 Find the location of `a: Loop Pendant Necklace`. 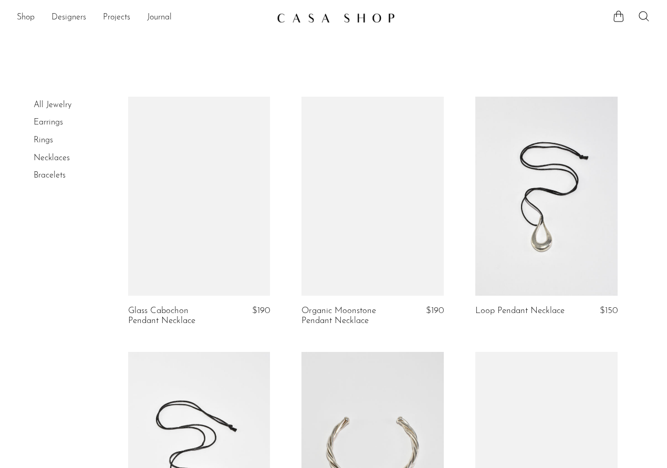

a: Loop Pendant Necklace is located at coordinates (520, 311).